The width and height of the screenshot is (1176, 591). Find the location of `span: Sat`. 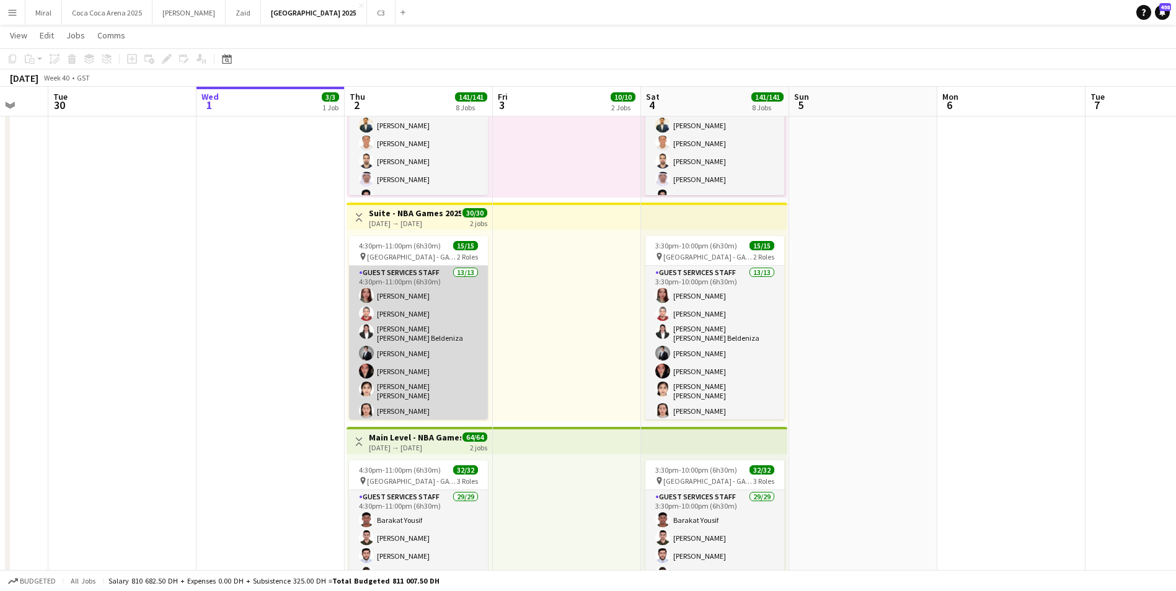

span: Sat is located at coordinates (653, 97).